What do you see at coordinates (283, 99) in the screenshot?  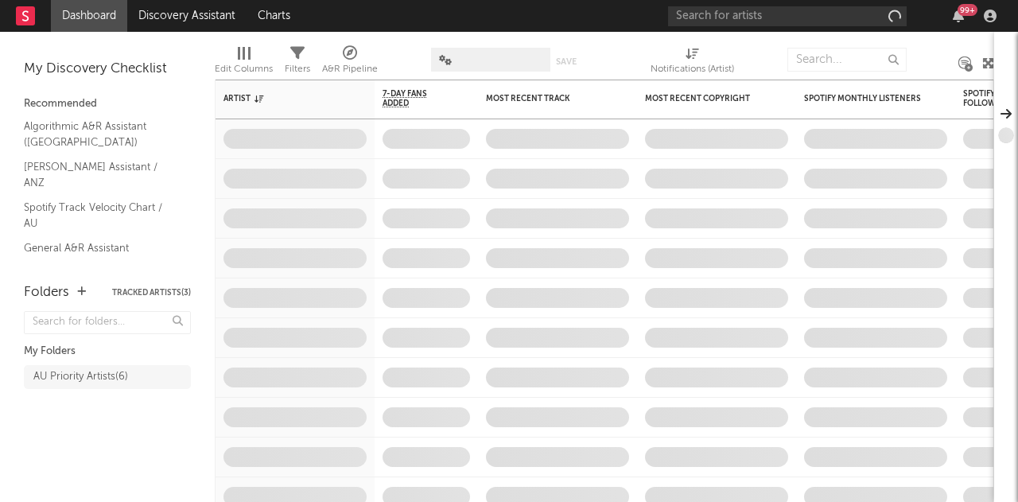 I see `div: Artist` at bounding box center [283, 99].